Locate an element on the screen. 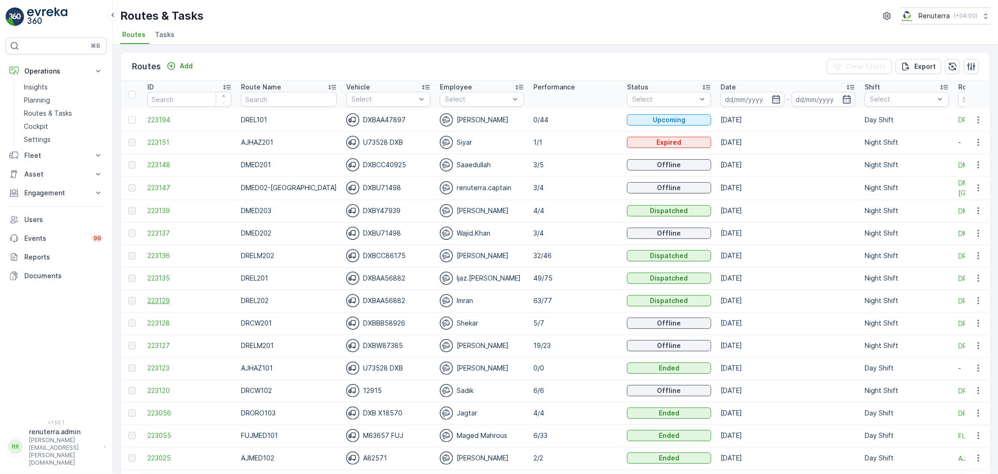 This screenshot has width=998, height=474. p: AJHAZ201 is located at coordinates (289, 142).